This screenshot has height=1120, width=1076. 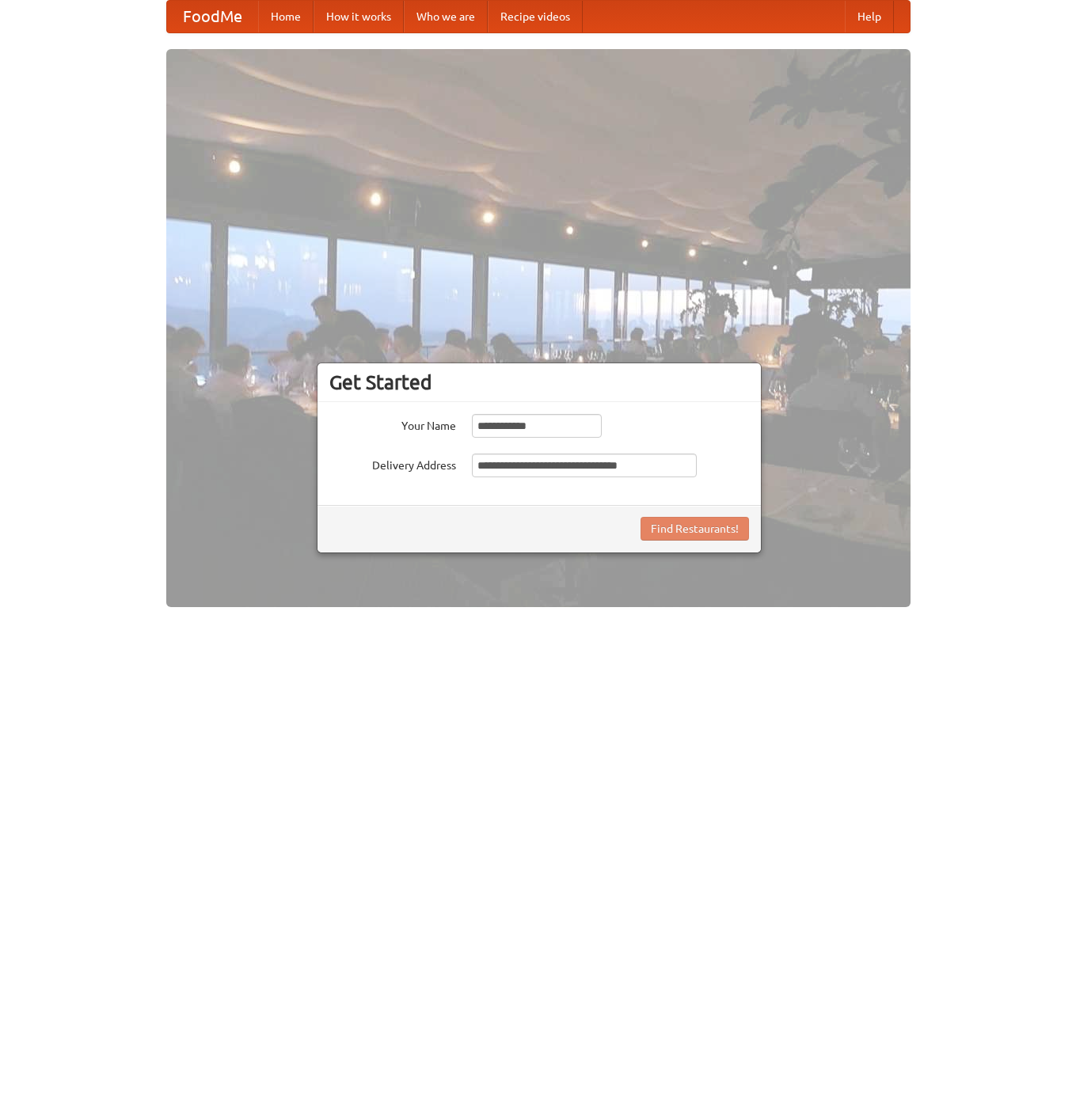 I want to click on label: Delivery Address, so click(x=392, y=463).